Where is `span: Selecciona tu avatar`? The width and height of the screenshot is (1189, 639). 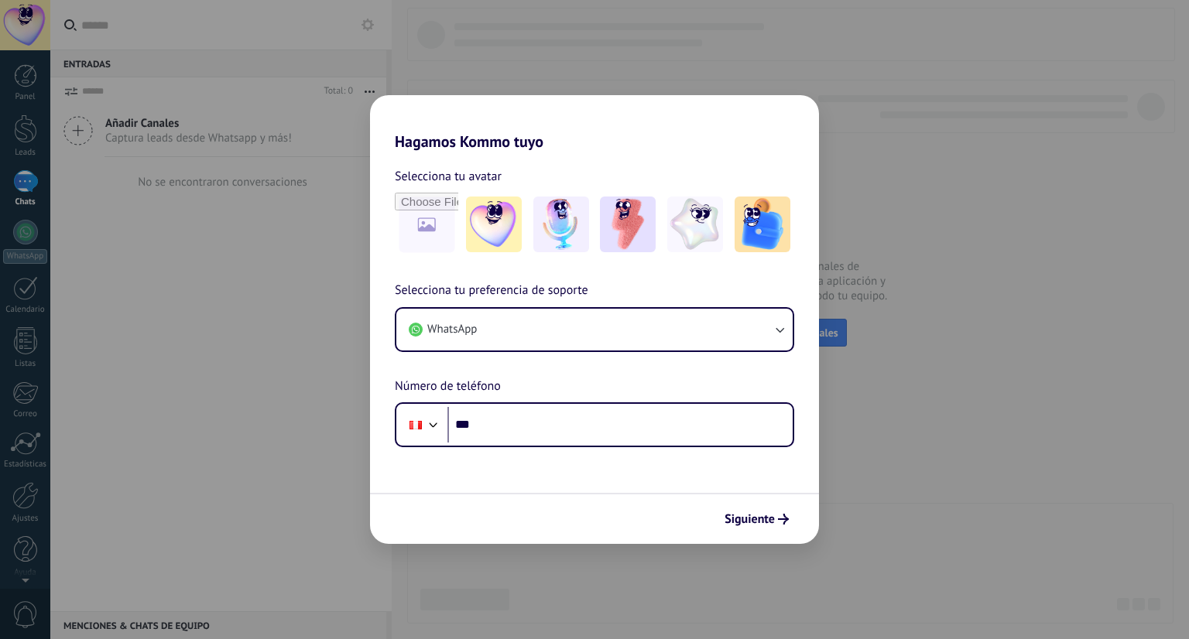 span: Selecciona tu avatar is located at coordinates (448, 176).